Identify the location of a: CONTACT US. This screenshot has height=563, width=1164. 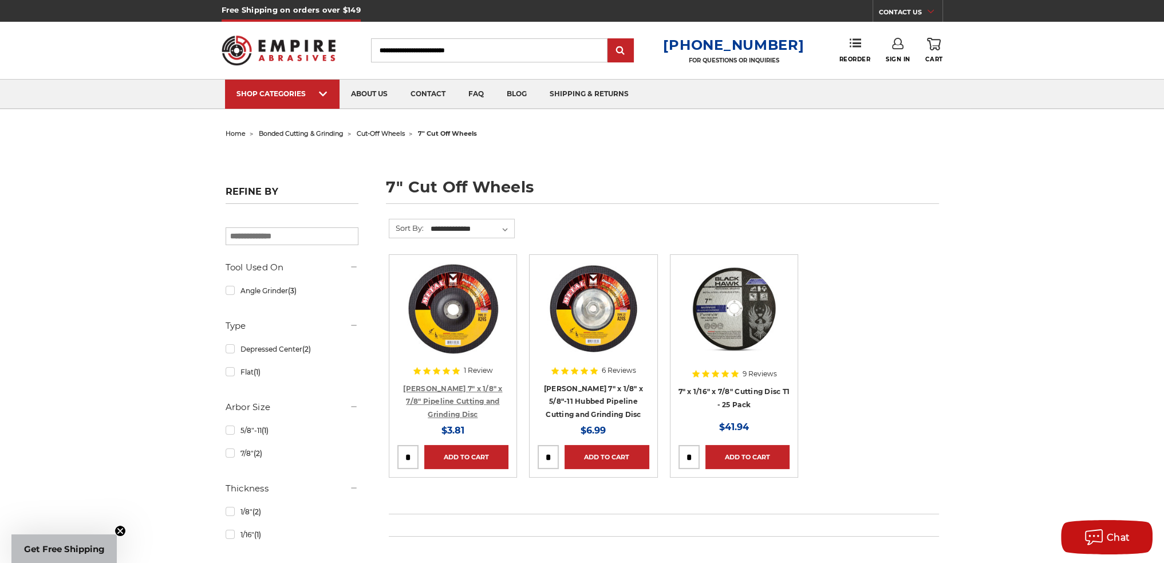
(911, 14).